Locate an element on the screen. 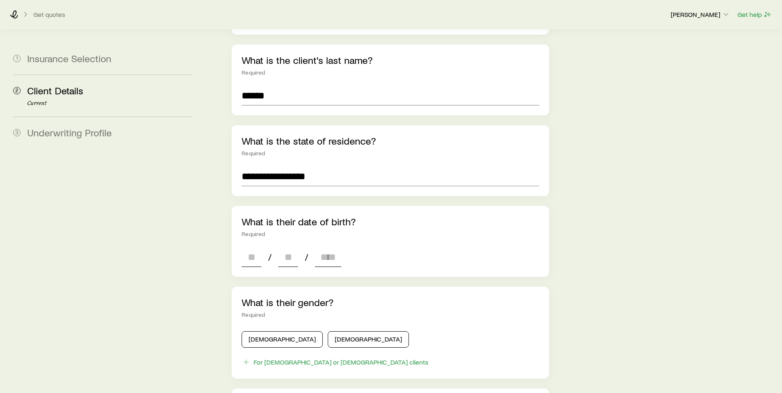  span: Insurance Selection is located at coordinates (69, 58).